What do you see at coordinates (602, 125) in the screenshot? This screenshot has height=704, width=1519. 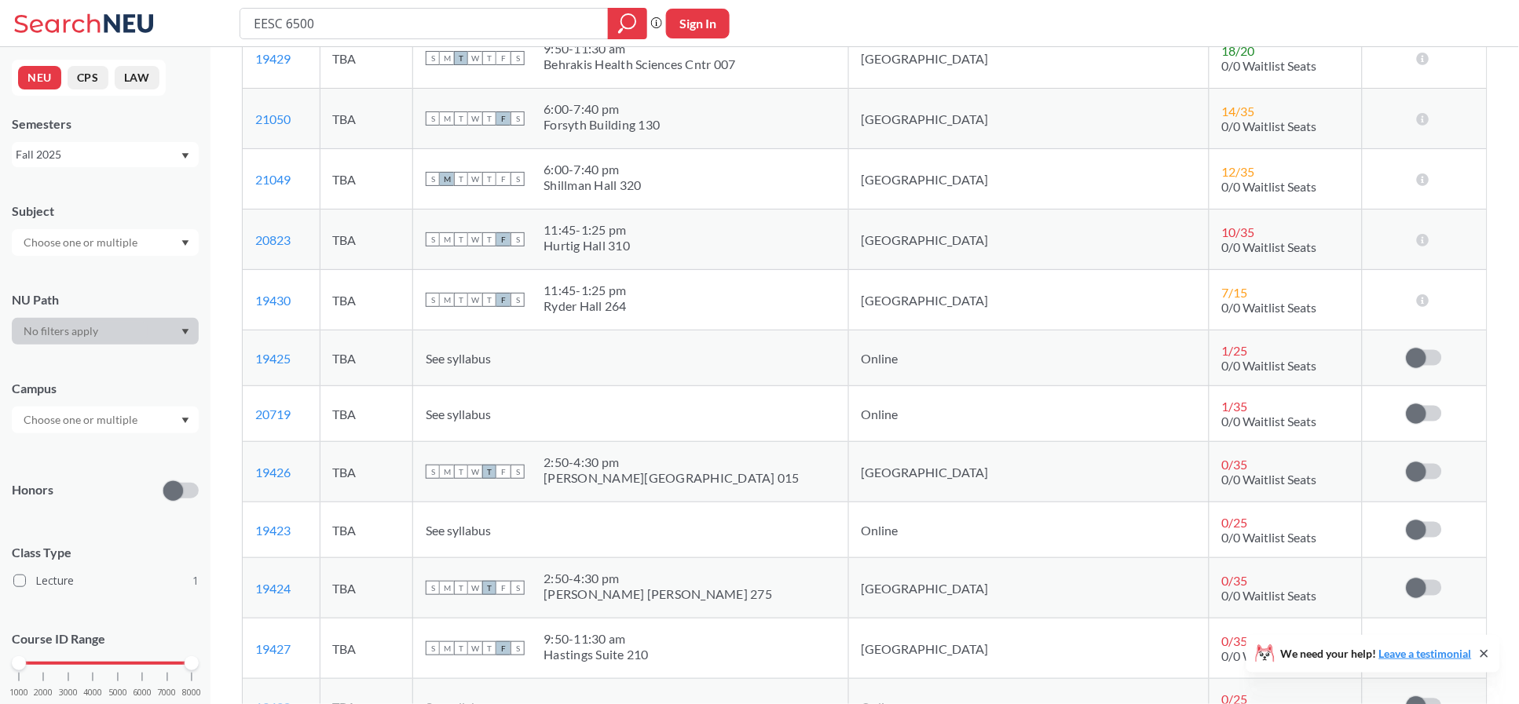 I see `div: Forsyth Building 130` at bounding box center [602, 125].